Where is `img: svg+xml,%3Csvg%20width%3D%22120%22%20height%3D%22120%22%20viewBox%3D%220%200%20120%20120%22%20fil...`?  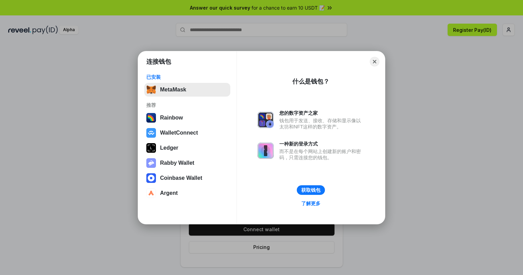 img: svg+xml,%3Csvg%20width%3D%22120%22%20height%3D%22120%22%20viewBox%3D%220%200%20120%20120%22%20fil... is located at coordinates (151, 118).